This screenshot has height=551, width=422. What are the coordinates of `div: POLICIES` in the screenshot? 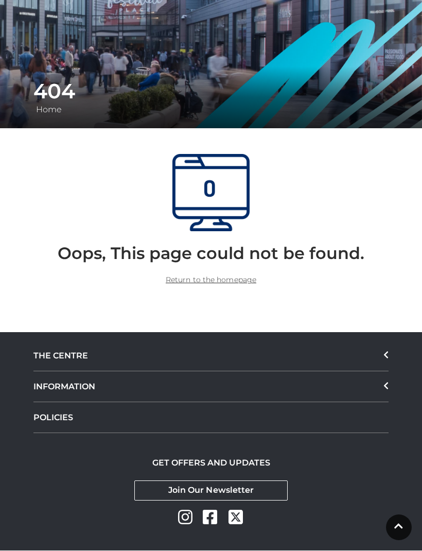 It's located at (211, 418).